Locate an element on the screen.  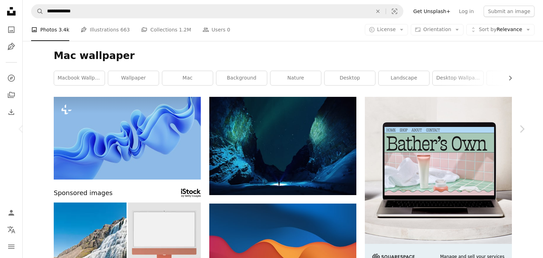
a: a blue and orange background with wavy shapes is located at coordinates (283, 252).